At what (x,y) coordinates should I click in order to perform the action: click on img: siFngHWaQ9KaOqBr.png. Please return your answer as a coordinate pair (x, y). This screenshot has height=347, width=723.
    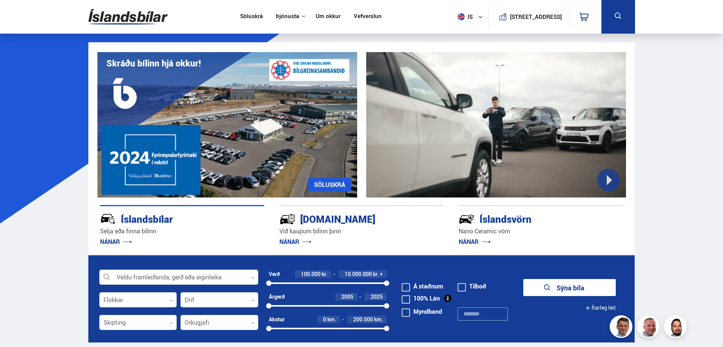
    Looking at the image, I should click on (649, 328).